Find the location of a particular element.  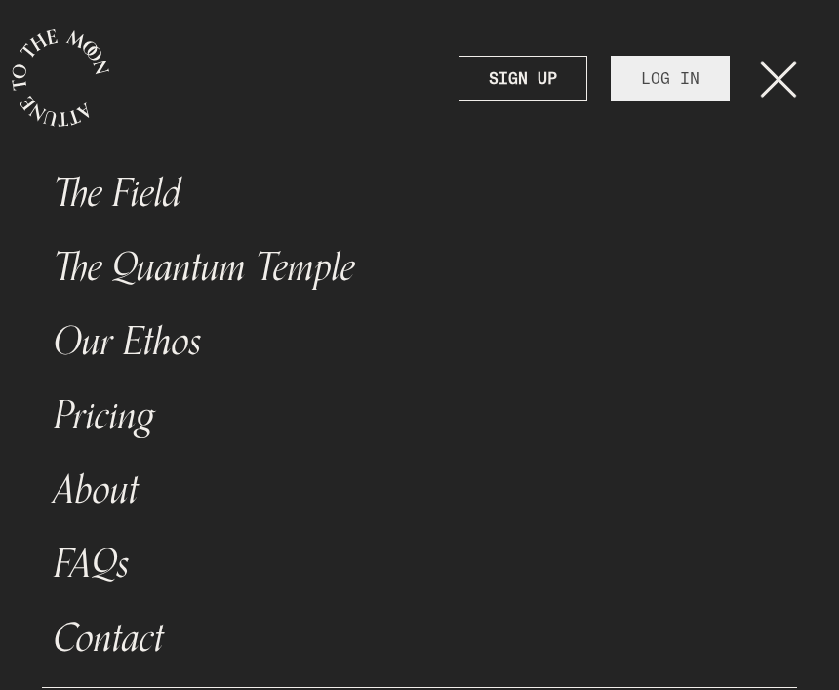

strong: SIGN UP is located at coordinates (523, 78).